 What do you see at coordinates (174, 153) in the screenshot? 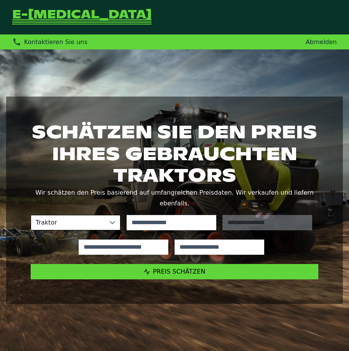
I see `h1: Schätzen Sie den Preis Ihres gebrauchten Traktors` at bounding box center [174, 153].